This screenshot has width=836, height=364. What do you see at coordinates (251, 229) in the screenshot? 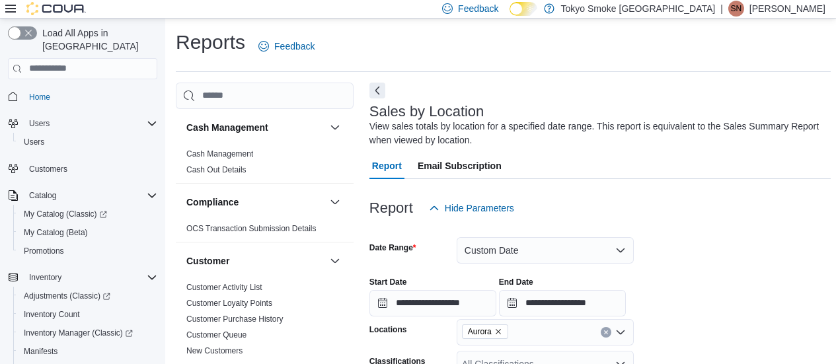
I see `span: OCS Transaction Submission Details` at bounding box center [251, 229].